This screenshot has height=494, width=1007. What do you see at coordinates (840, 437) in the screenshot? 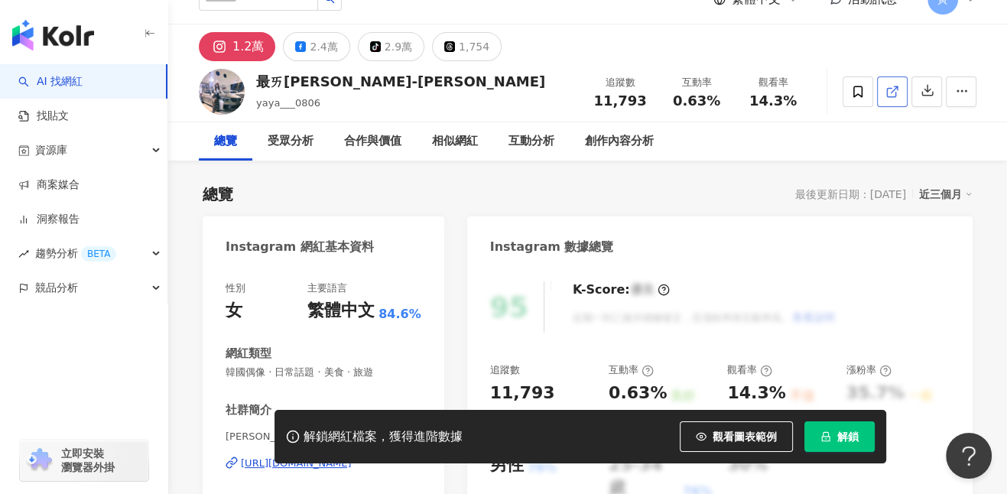
I see `button: 解鎖` at bounding box center [840, 437].